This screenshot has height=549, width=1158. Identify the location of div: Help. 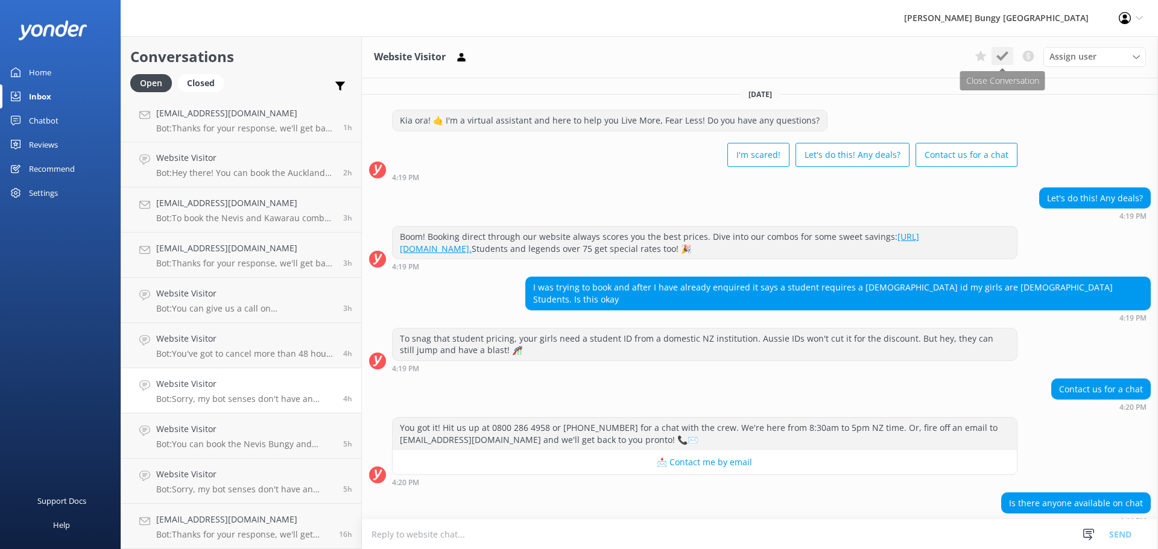
(62, 525).